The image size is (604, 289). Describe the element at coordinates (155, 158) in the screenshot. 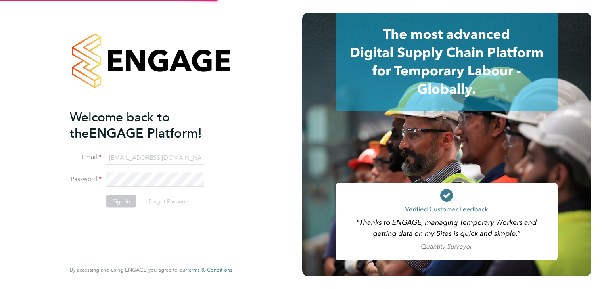

I see `input: Enter your work email...` at that location.